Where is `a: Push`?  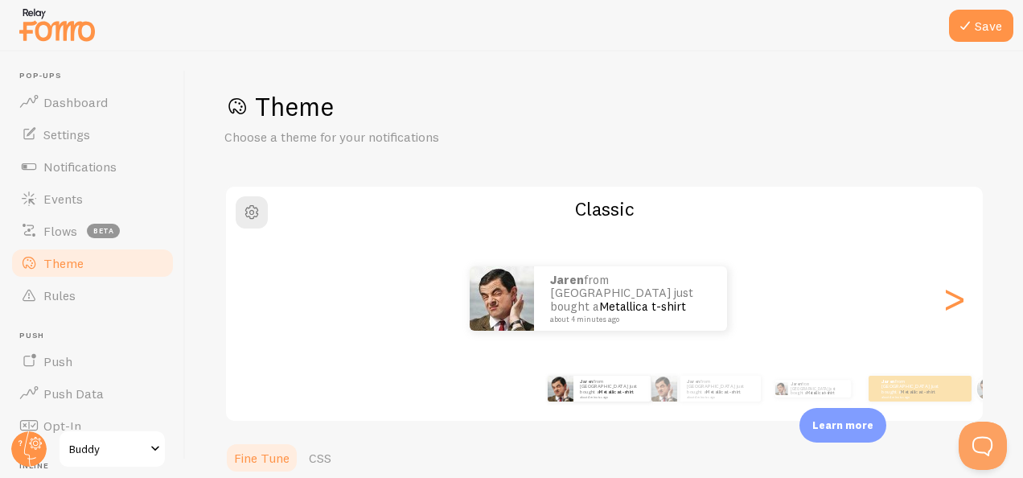 a: Push is located at coordinates (92, 361).